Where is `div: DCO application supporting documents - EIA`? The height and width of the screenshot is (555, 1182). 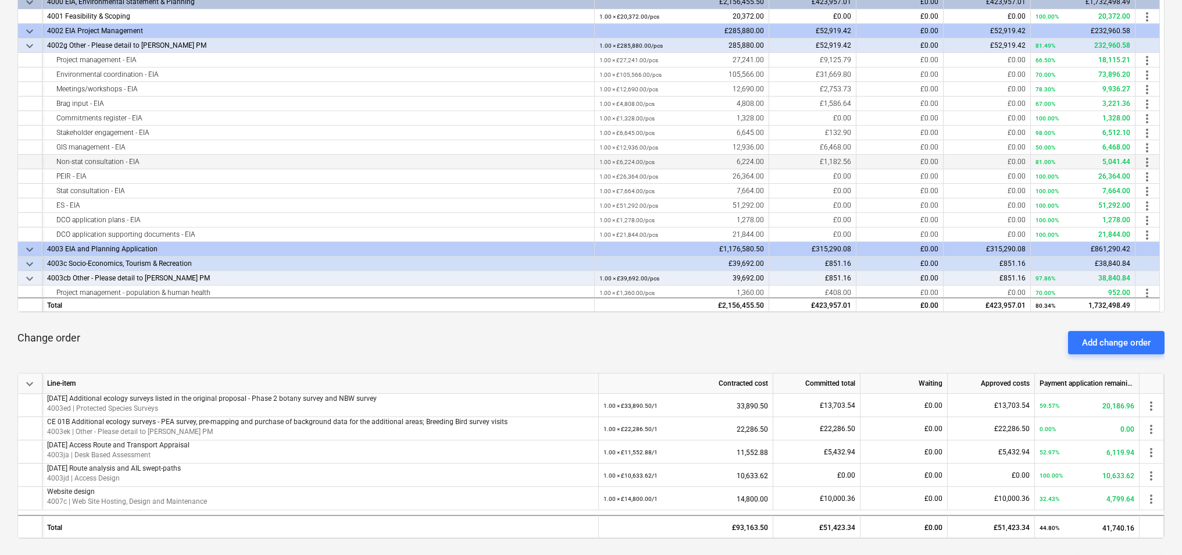 div: DCO application supporting documents - EIA is located at coordinates (318, 234).